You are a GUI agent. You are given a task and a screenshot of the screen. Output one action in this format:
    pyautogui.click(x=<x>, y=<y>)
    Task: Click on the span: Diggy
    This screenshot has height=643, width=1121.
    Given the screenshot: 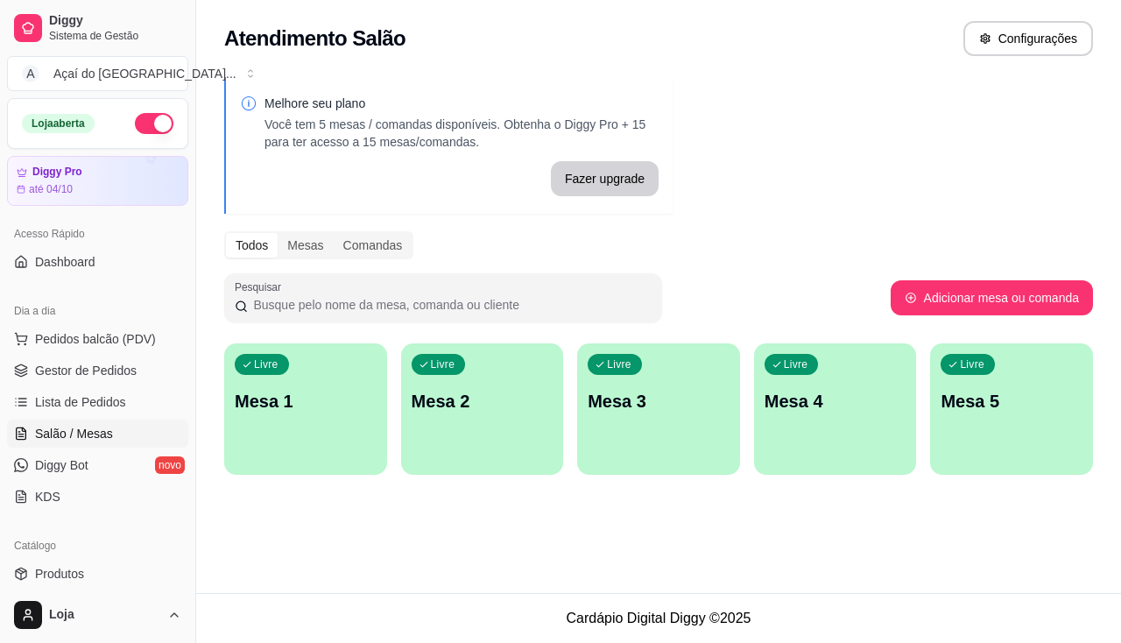 What is the action you would take?
    pyautogui.click(x=115, y=21)
    